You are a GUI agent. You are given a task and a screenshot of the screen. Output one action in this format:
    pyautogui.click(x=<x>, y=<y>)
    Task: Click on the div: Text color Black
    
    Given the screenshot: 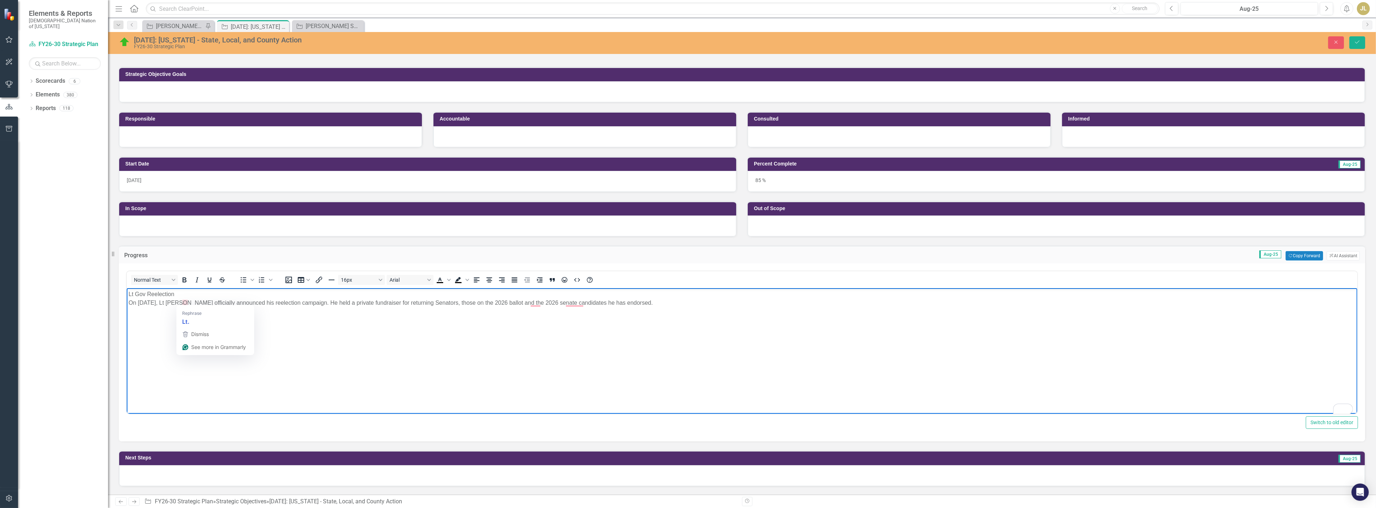 What is the action you would take?
    pyautogui.click(x=443, y=280)
    